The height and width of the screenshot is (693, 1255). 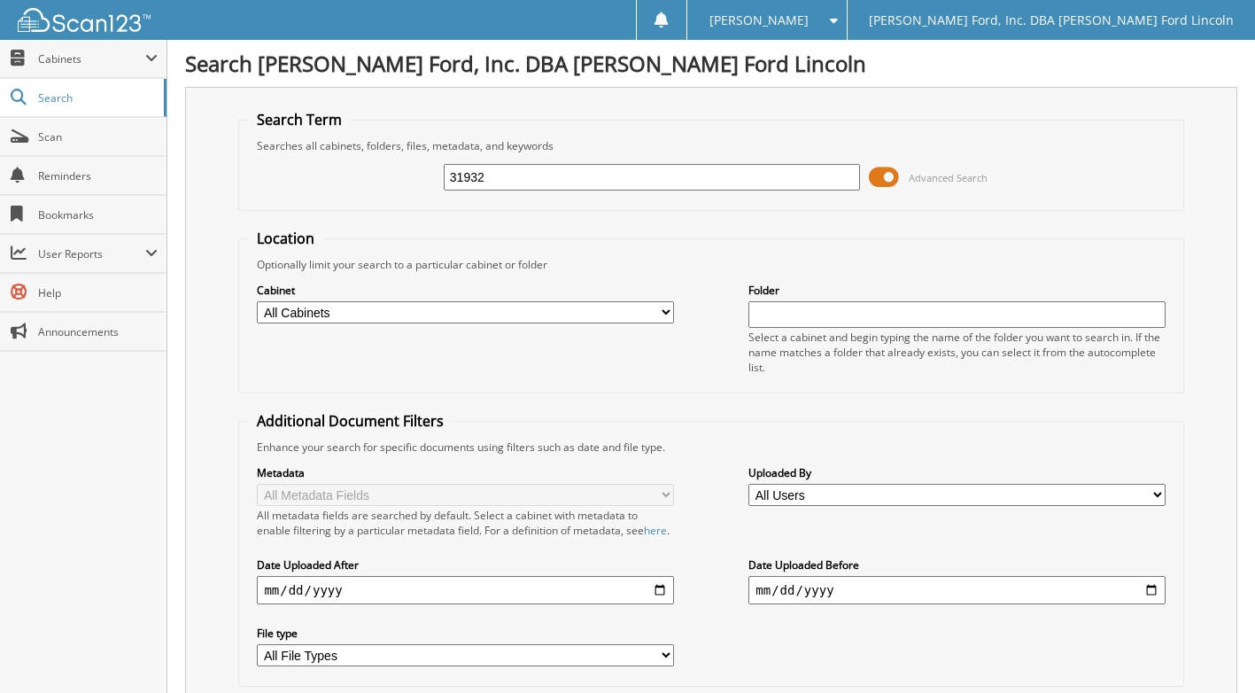 I want to click on a: here, so click(x=656, y=530).